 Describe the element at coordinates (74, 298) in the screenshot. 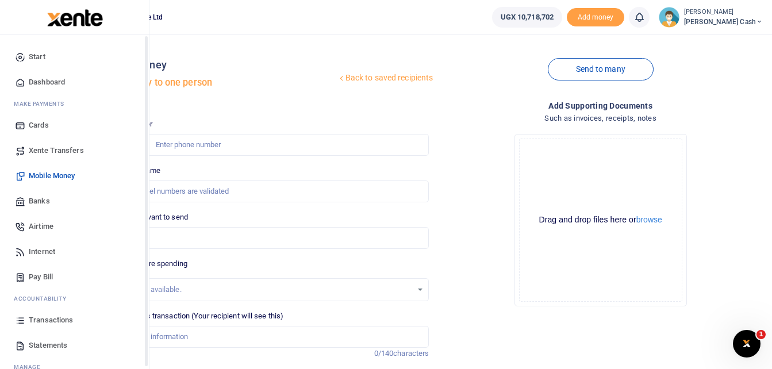

I see `li: Ac` at that location.